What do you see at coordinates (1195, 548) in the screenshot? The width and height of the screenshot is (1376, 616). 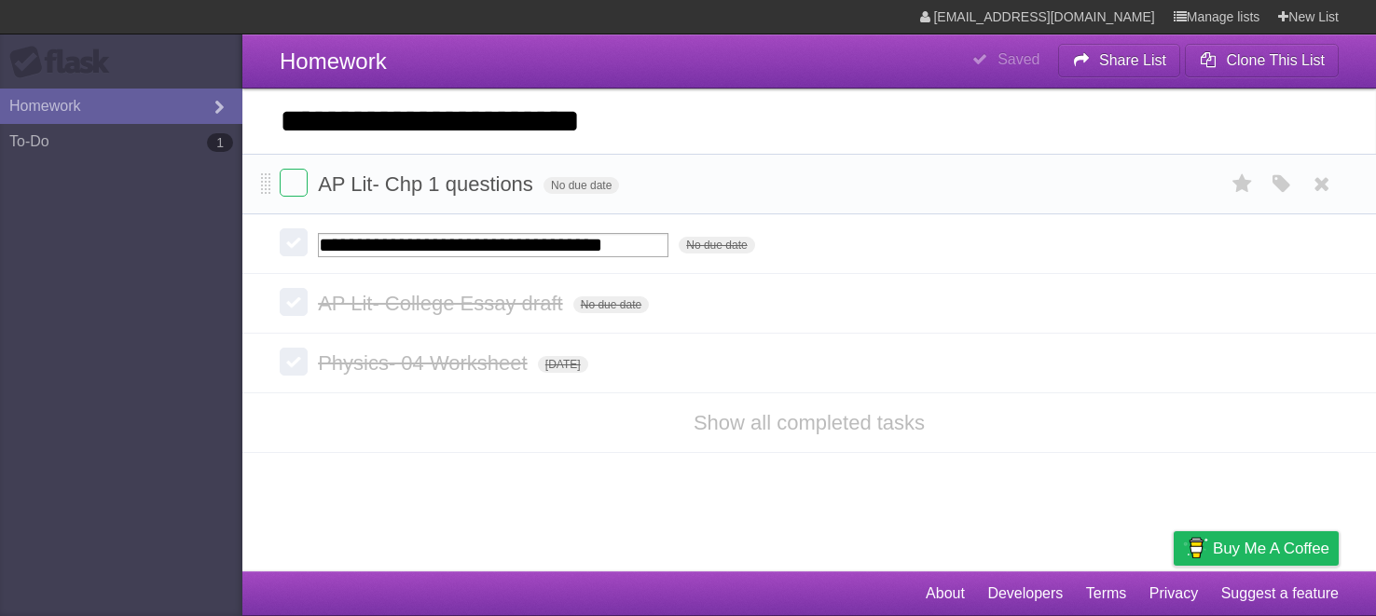 I see `img: Buy me a coffee` at bounding box center [1195, 548].